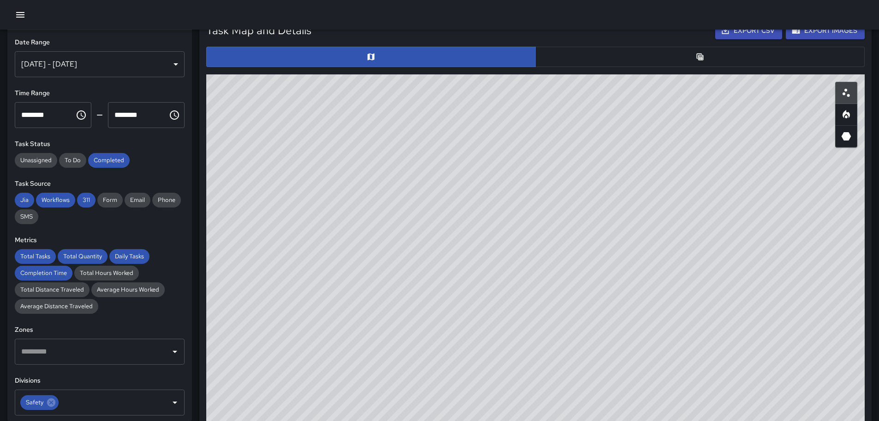 Image resolution: width=879 pixels, height=421 pixels. Describe the element at coordinates (128, 289) in the screenshot. I see `span: Average Hours Worked` at that location.